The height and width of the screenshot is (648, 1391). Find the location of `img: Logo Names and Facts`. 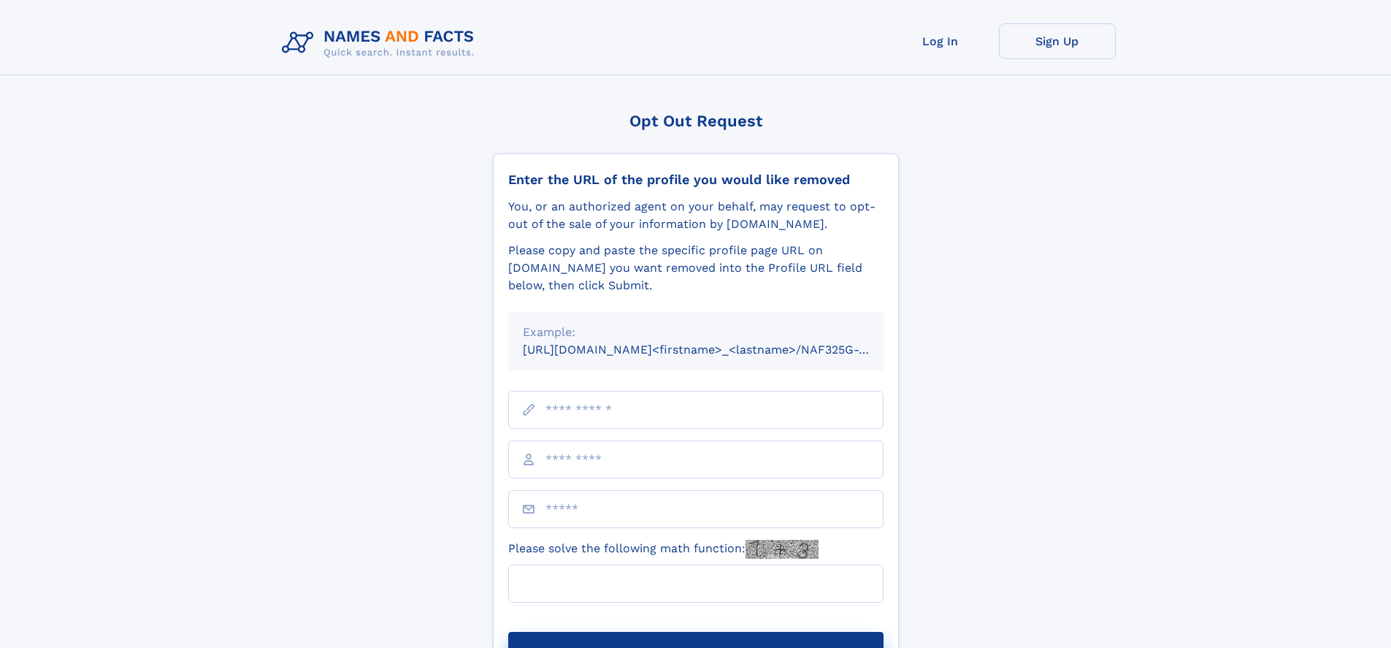

img: Logo Names and Facts is located at coordinates (381, 43).